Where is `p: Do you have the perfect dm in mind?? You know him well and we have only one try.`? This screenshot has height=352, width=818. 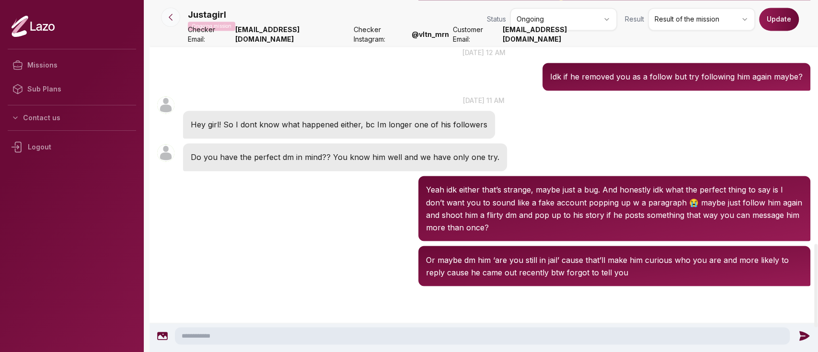
p: Do you have the perfect dm in mind?? You know him well and we have only one try. is located at coordinates (345, 157).